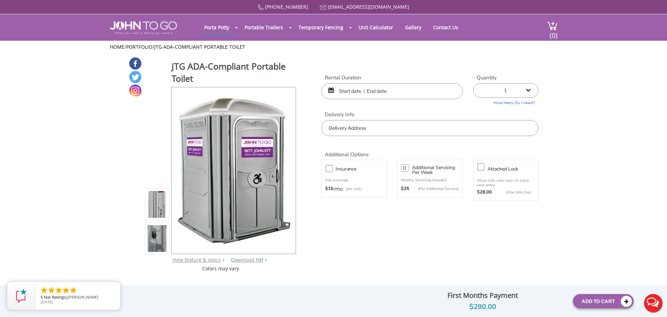 The height and width of the screenshot is (317, 667). What do you see at coordinates (483, 307) in the screenshot?
I see `div: $290.00` at bounding box center [483, 307].